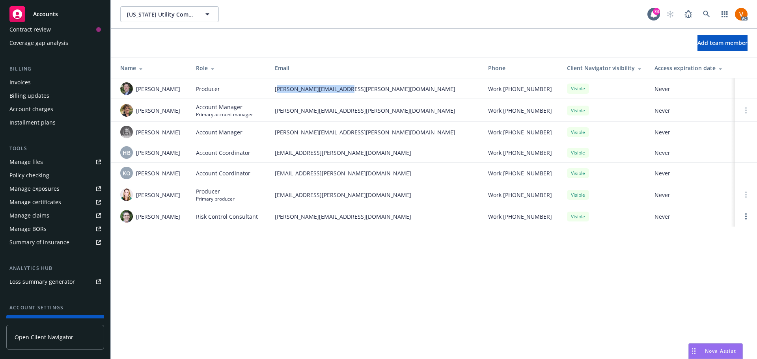 The image size is (757, 359). What do you see at coordinates (55, 96) in the screenshot?
I see `a: Billing updates` at bounding box center [55, 96].